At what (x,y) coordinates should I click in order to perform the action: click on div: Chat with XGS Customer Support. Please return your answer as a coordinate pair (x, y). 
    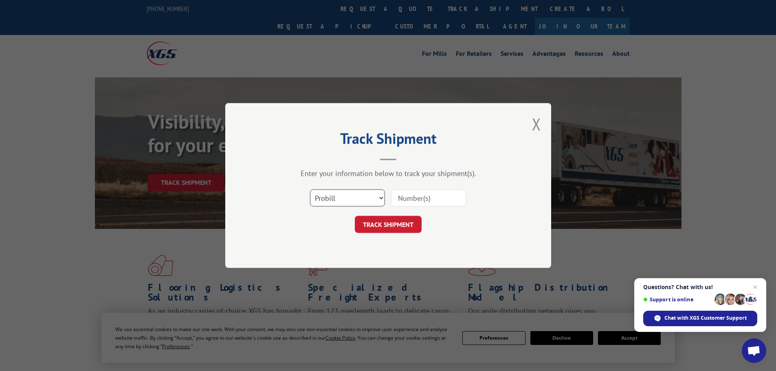
    Looking at the image, I should click on (700, 318).